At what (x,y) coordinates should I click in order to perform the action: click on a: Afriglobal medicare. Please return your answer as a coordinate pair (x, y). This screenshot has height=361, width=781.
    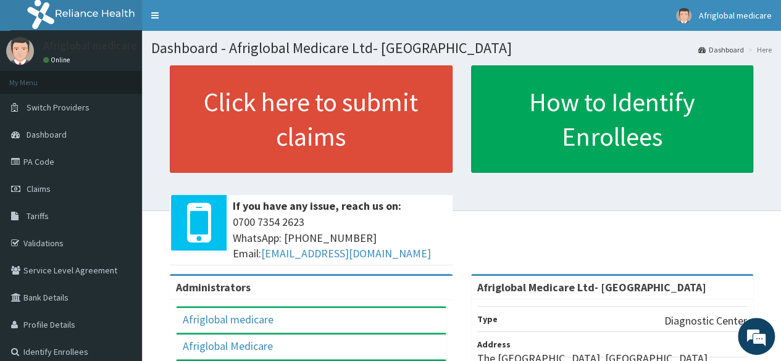
    Looking at the image, I should click on (228, 319).